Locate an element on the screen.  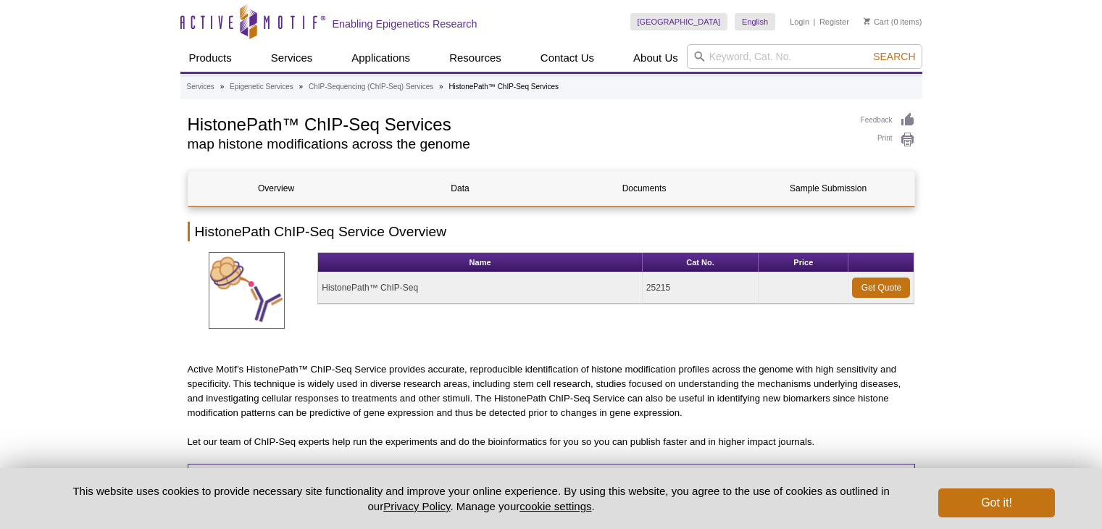
a: Privacy Policy is located at coordinates (417, 506).